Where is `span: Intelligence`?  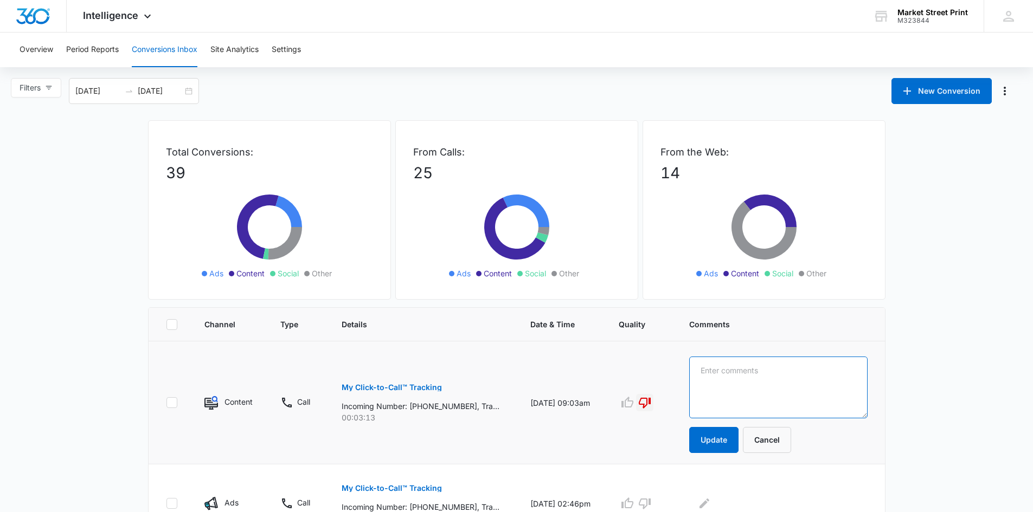
span: Intelligence is located at coordinates (111, 15).